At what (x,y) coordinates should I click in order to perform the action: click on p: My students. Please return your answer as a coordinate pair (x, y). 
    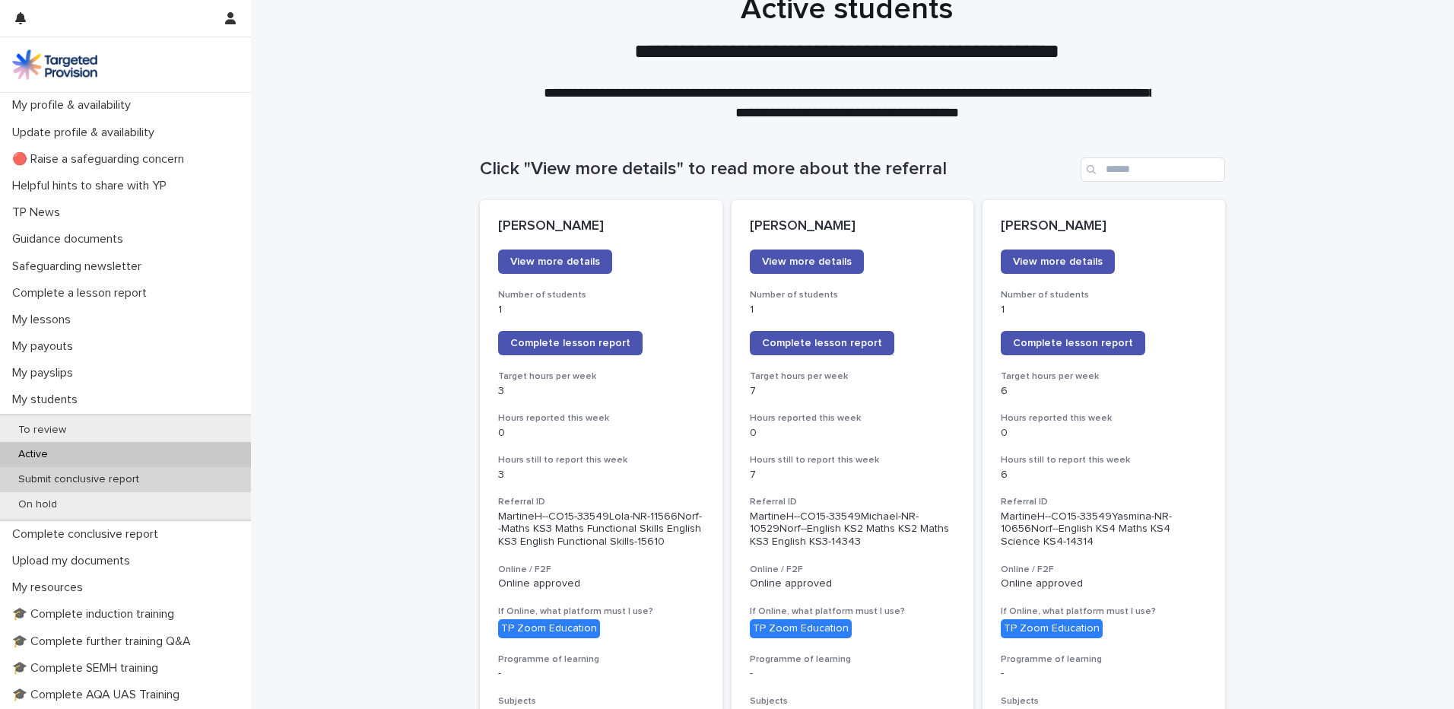
    Looking at the image, I should click on (48, 399).